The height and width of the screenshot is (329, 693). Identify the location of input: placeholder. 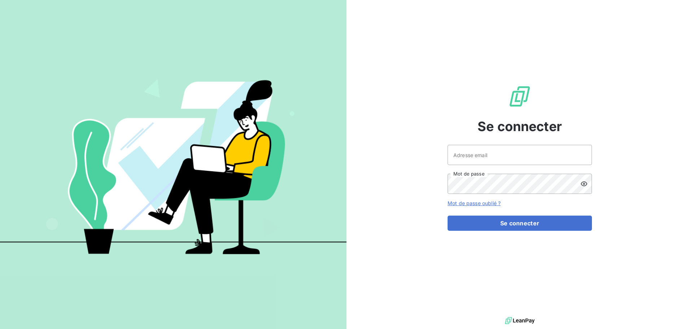
(520, 155).